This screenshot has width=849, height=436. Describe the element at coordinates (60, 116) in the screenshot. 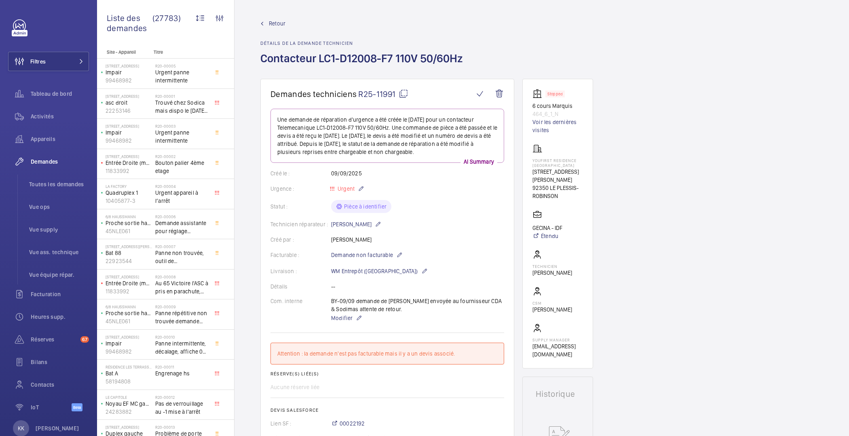

I see `span: Activités` at that location.